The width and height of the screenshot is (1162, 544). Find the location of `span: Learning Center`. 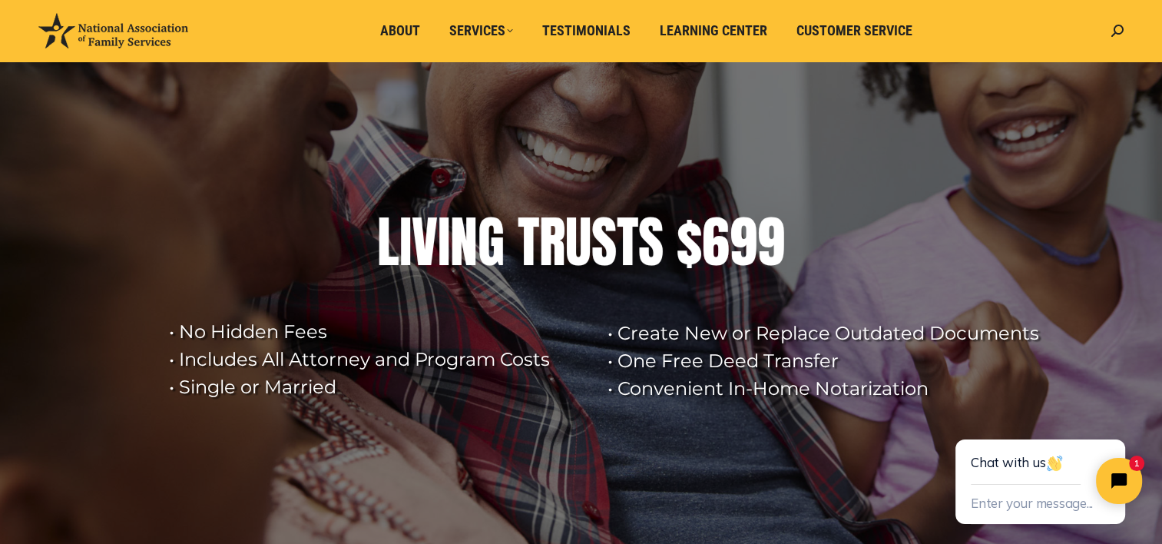

span: Learning Center is located at coordinates (713, 31).